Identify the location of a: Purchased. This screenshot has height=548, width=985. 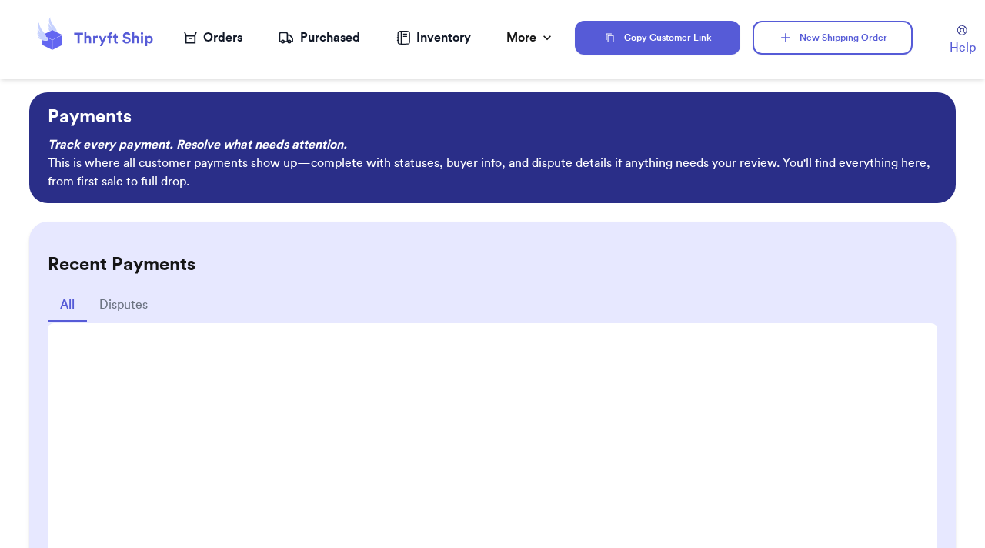
(319, 38).